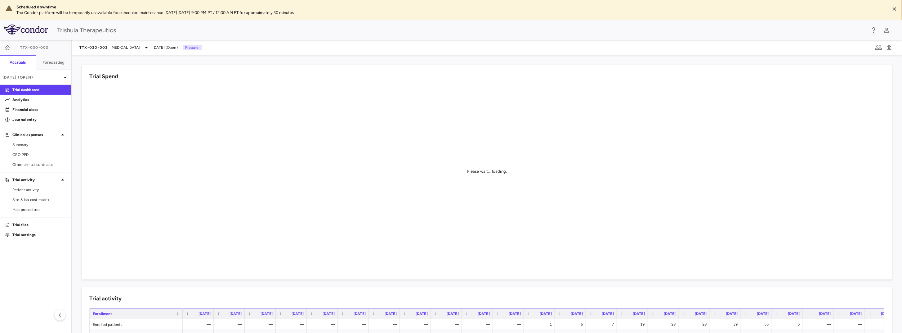 The height and width of the screenshot is (333, 902). I want to click on span: Summary, so click(39, 145).